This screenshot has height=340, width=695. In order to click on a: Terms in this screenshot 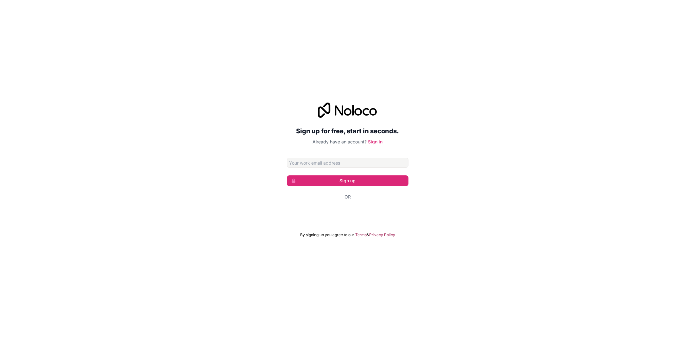, I will do `click(361, 235)`.